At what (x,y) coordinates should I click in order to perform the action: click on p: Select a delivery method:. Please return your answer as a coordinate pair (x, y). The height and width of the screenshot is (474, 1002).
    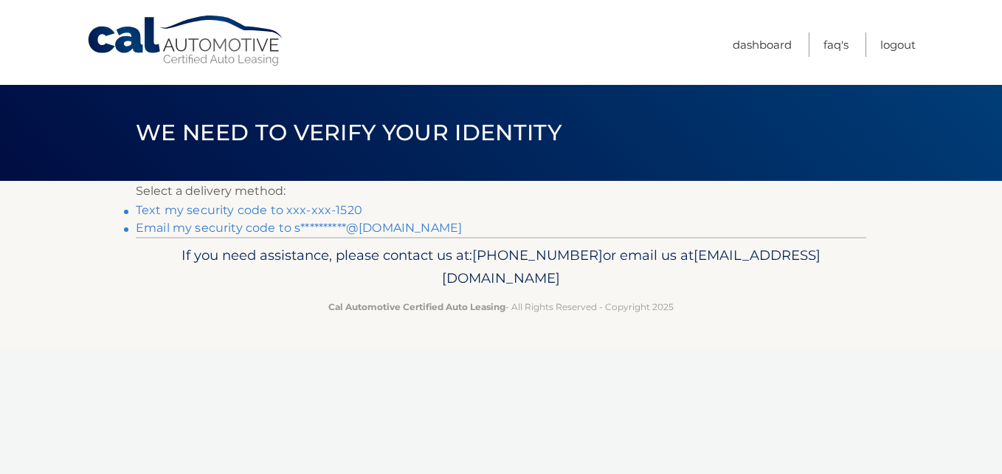
    Looking at the image, I should click on (501, 191).